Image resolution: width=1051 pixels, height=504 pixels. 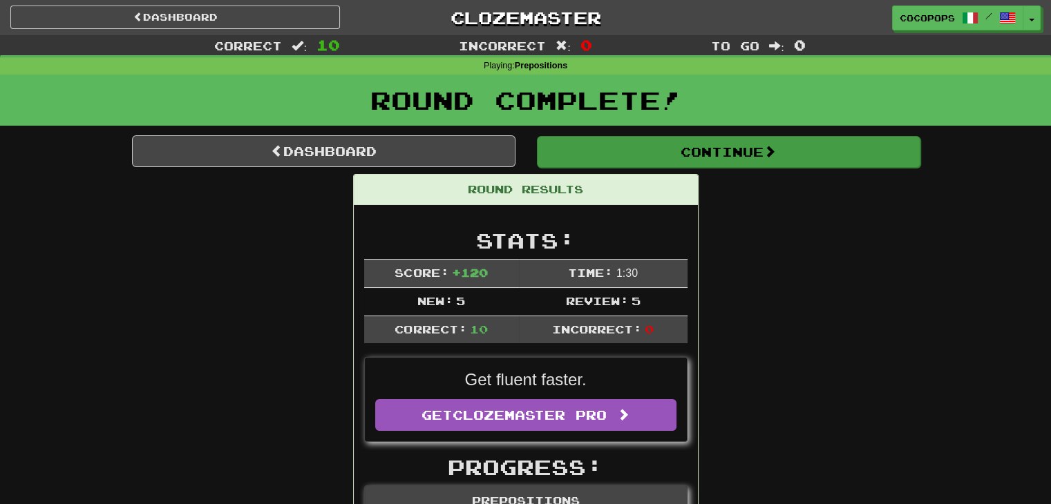 I want to click on span: Correct:, so click(x=430, y=329).